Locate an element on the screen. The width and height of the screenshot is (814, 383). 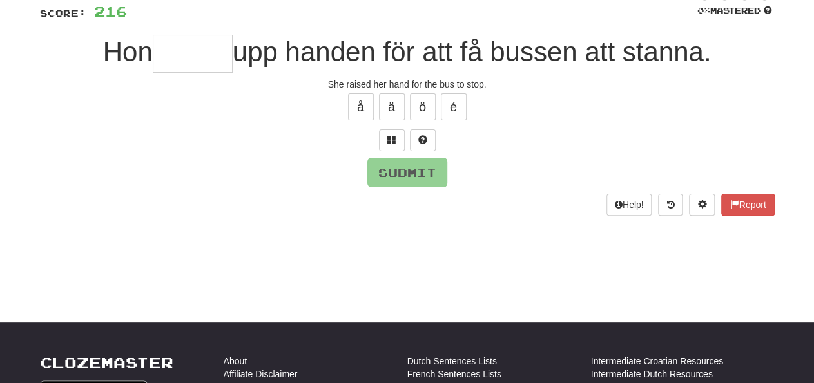
a: Intermediate Croatian Resources is located at coordinates (657, 362).